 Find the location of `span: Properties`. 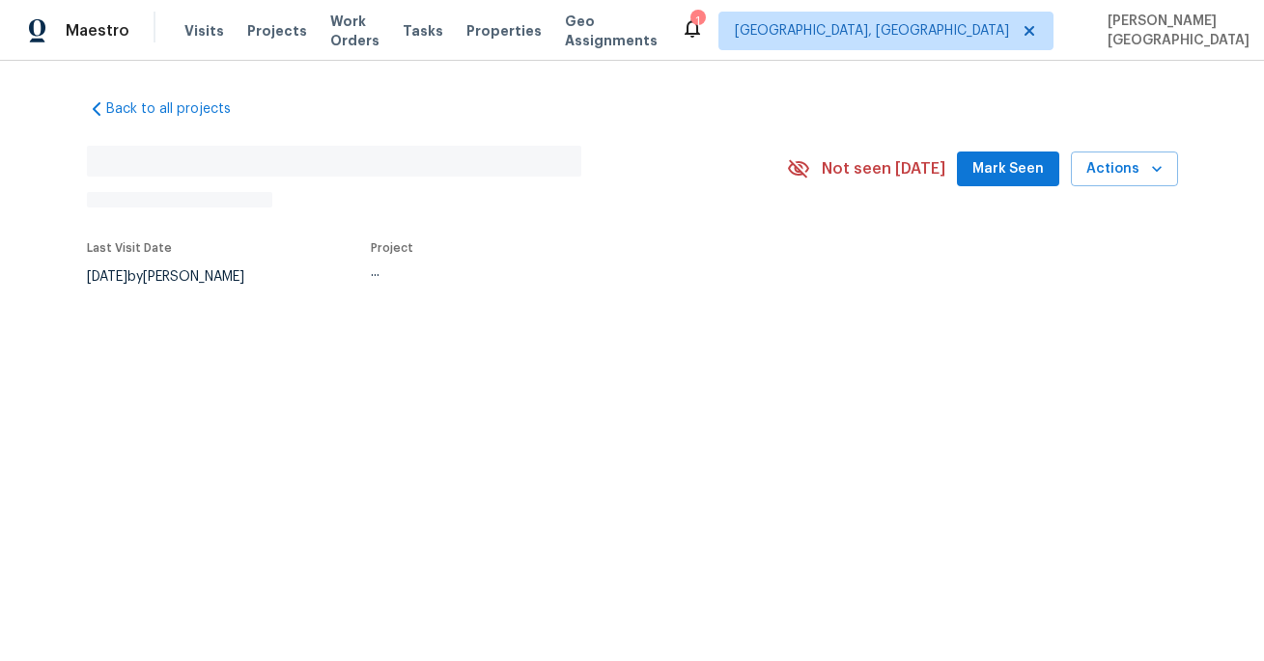

span: Properties is located at coordinates (504, 31).